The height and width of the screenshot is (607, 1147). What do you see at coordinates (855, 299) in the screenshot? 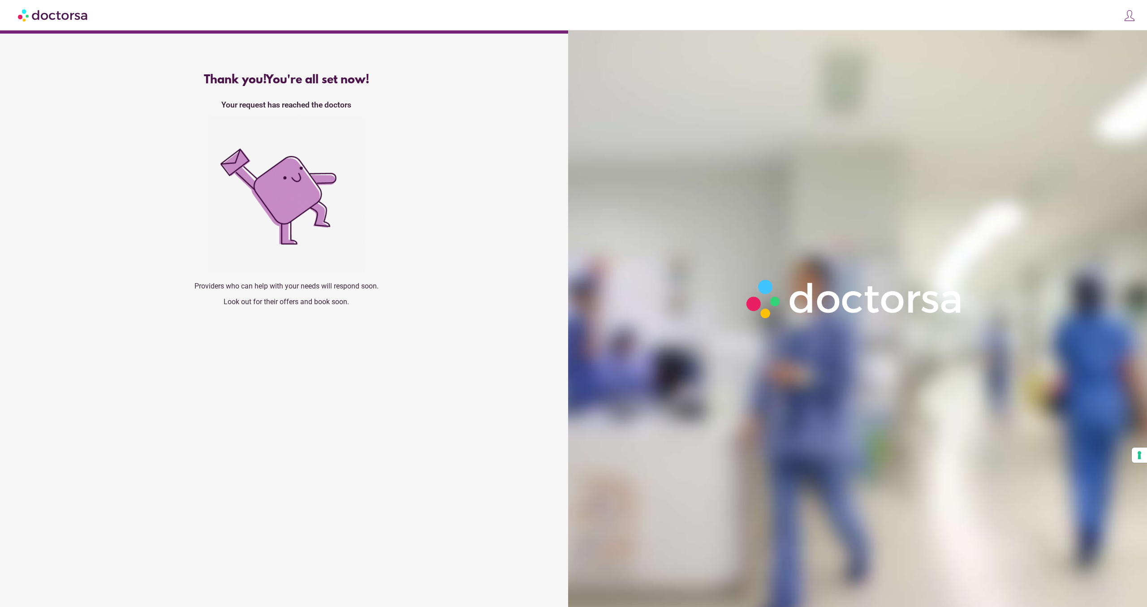
I see `img: Logo-Doctorsa-trans-White-partial-flat.png` at bounding box center [855, 299].